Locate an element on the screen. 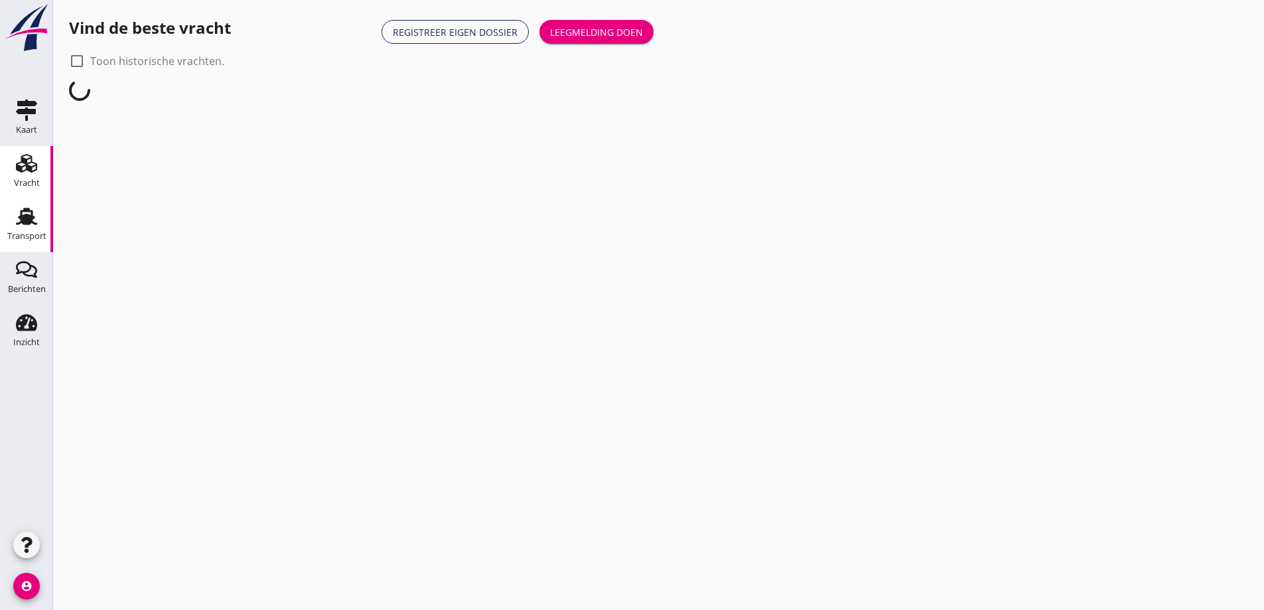 This screenshot has height=610, width=1264. div: Leegmelding doen is located at coordinates (596, 32).